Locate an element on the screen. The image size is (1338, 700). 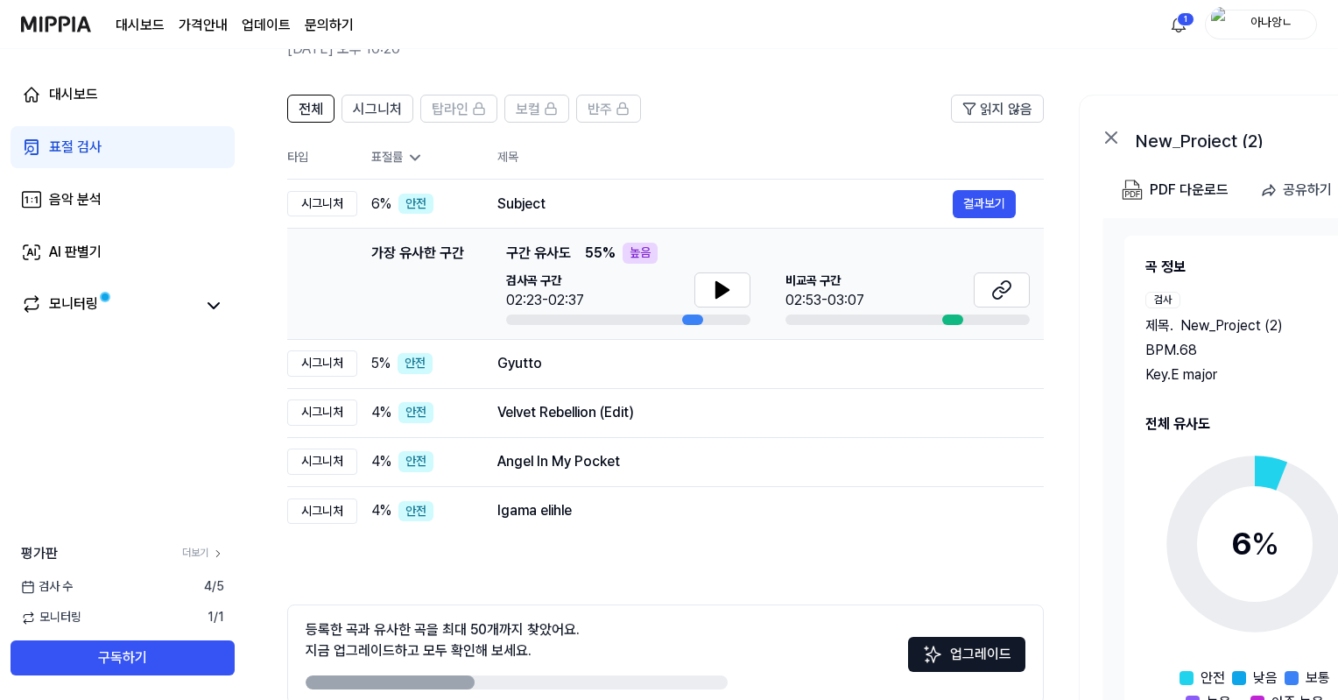
div: 공유하기 is located at coordinates (1307, 190).